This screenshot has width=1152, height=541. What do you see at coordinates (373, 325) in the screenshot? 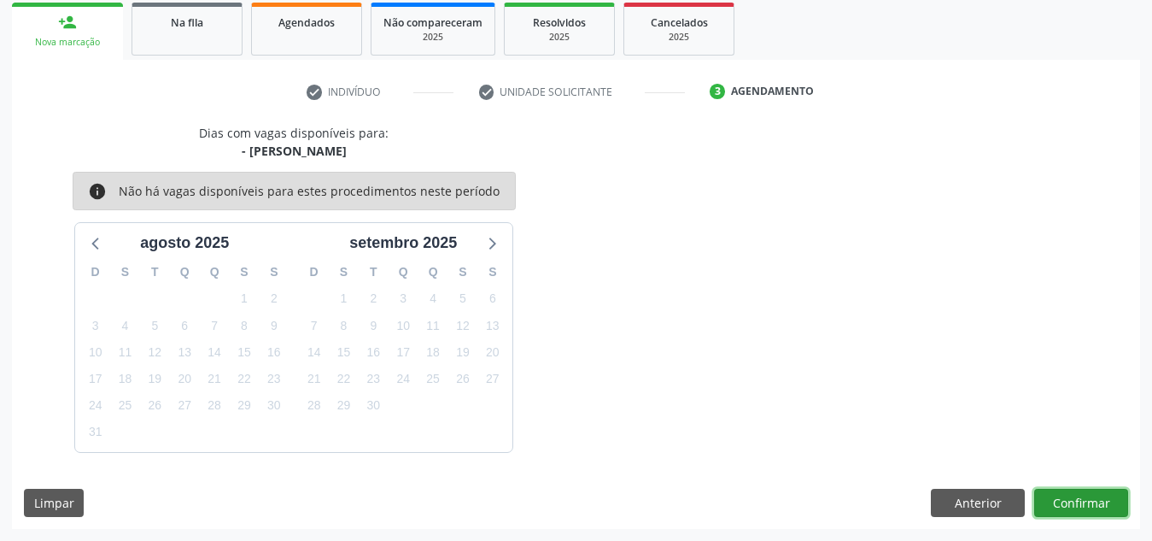
I see `span: terça-feira, 9 de setembro de 2025` at bounding box center [373, 325].